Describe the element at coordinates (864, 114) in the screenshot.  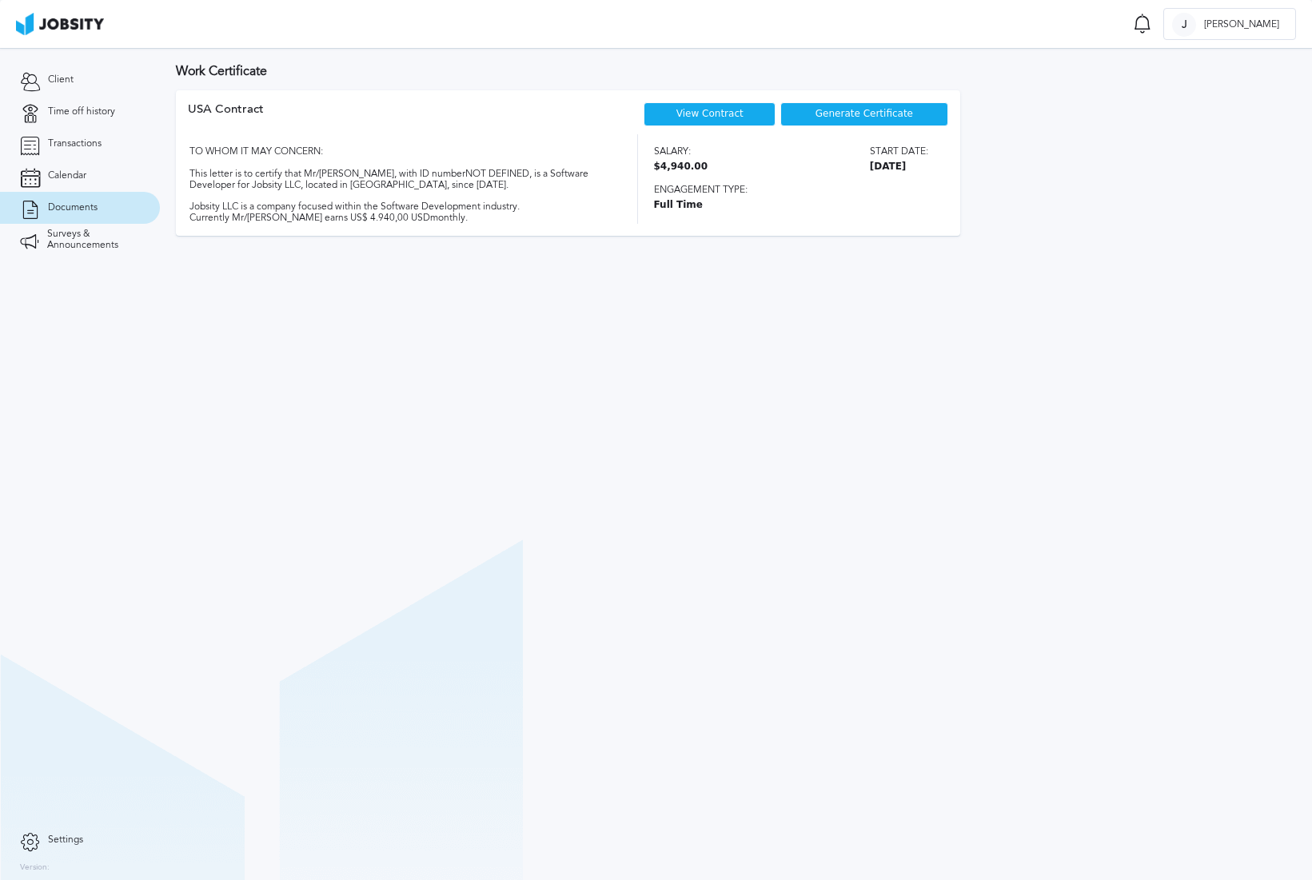
I see `span: Generate Certificate` at that location.